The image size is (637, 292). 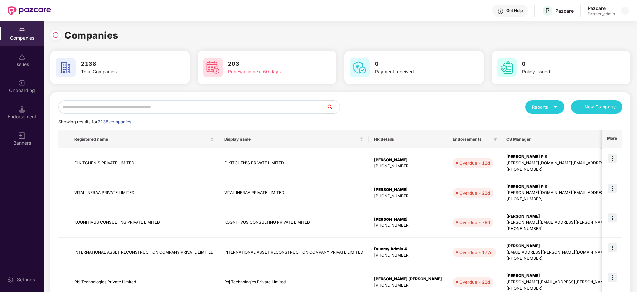 I want to click on div: Overdue - 78d, so click(x=475, y=222).